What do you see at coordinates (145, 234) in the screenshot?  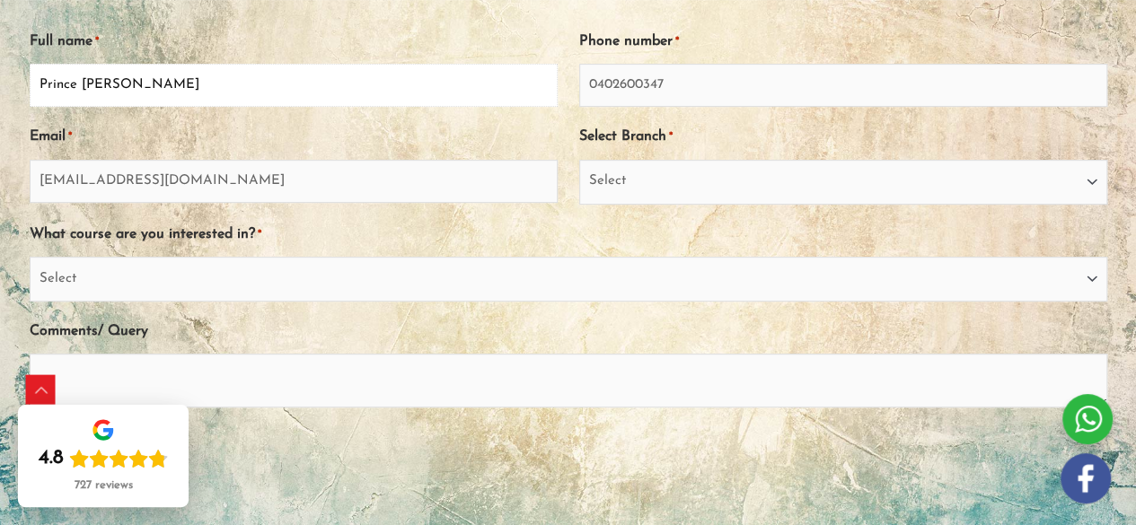 I see `label: What course are you interested in?` at bounding box center [145, 234].